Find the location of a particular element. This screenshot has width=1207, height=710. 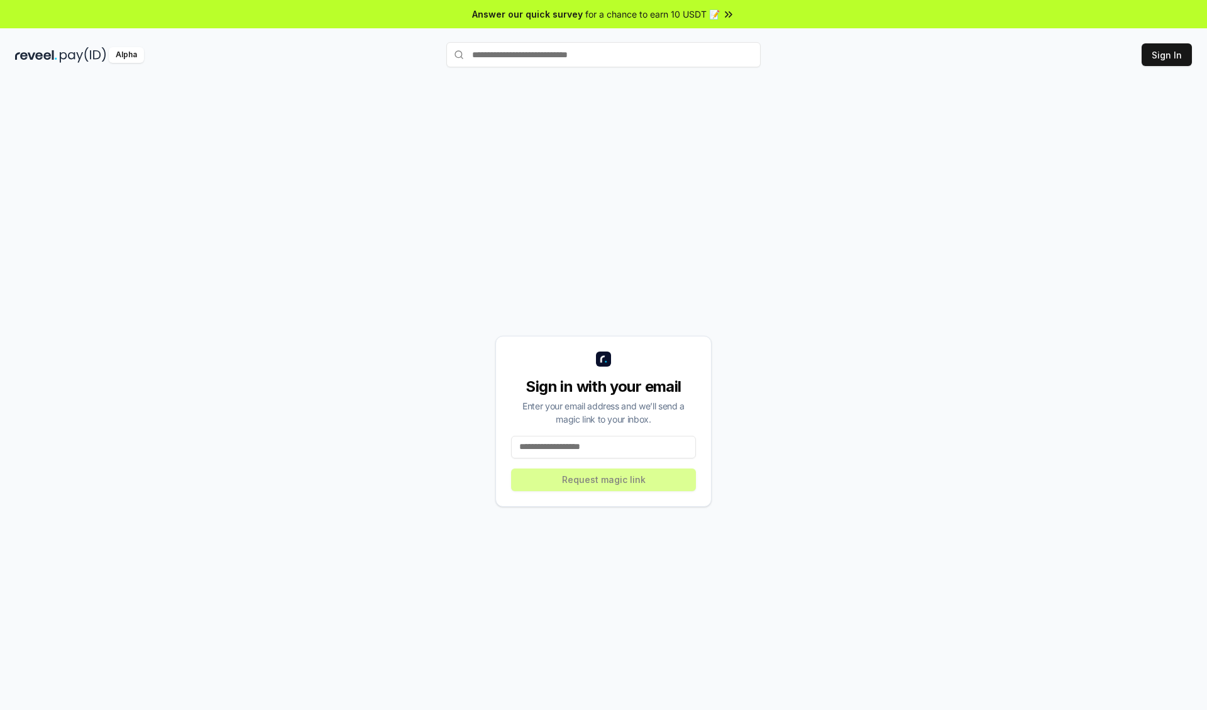

span: for a chance to earn 10 USDT 📝 is located at coordinates (653, 14).